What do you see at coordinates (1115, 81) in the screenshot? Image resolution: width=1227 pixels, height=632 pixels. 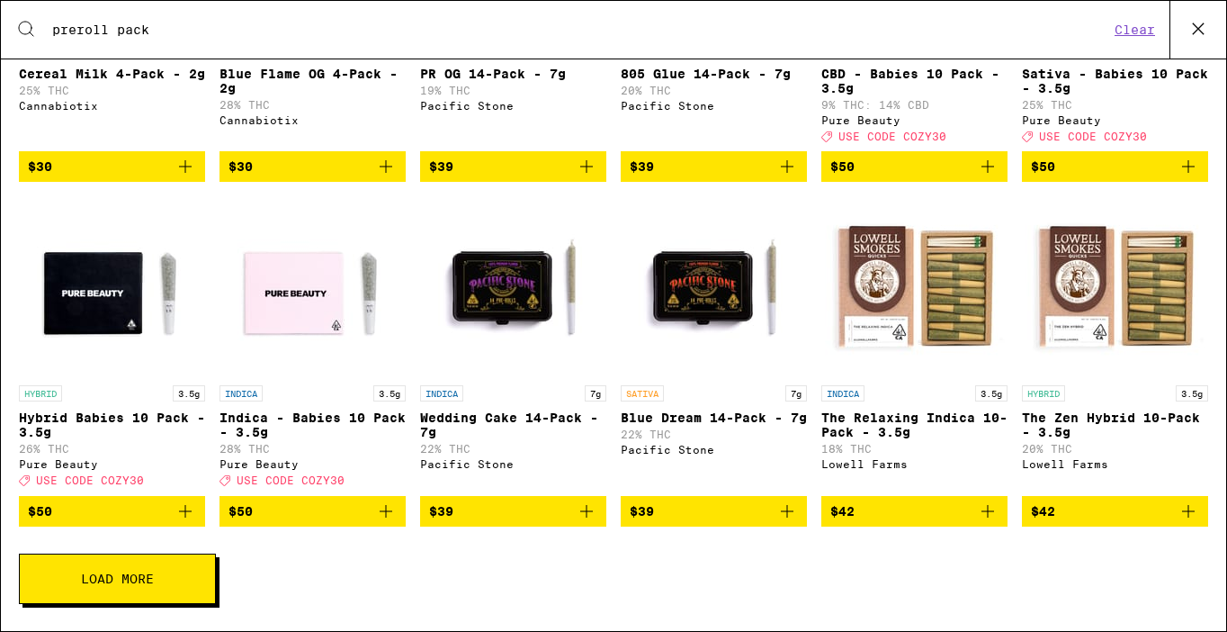 I see `p: Sativa - Babies 10 Pack - 3.5g` at bounding box center [1115, 81].